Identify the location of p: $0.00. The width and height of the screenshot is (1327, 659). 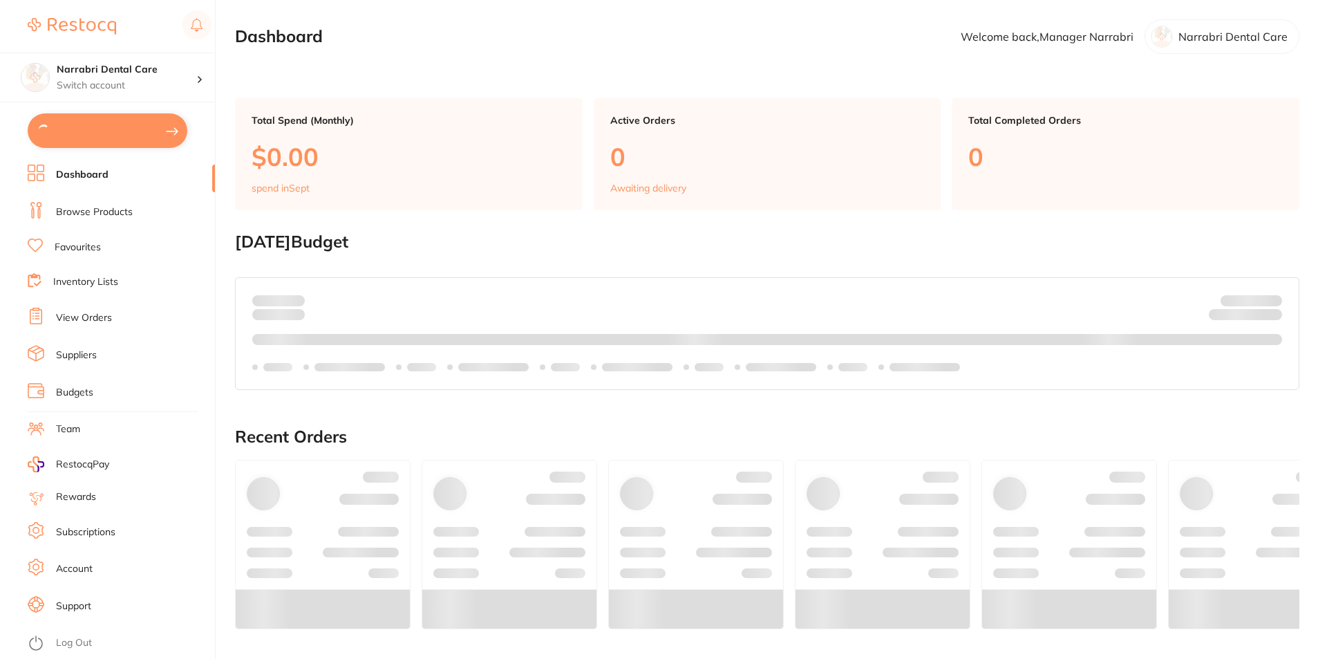
(408, 156).